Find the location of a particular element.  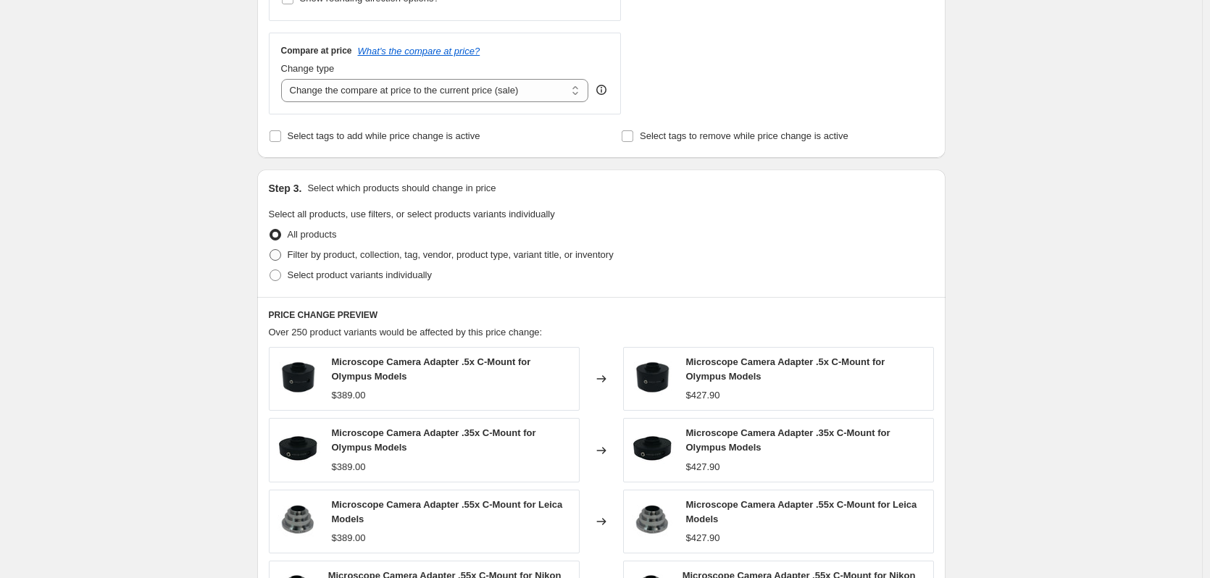

h2: Step 3. is located at coordinates (285, 188).